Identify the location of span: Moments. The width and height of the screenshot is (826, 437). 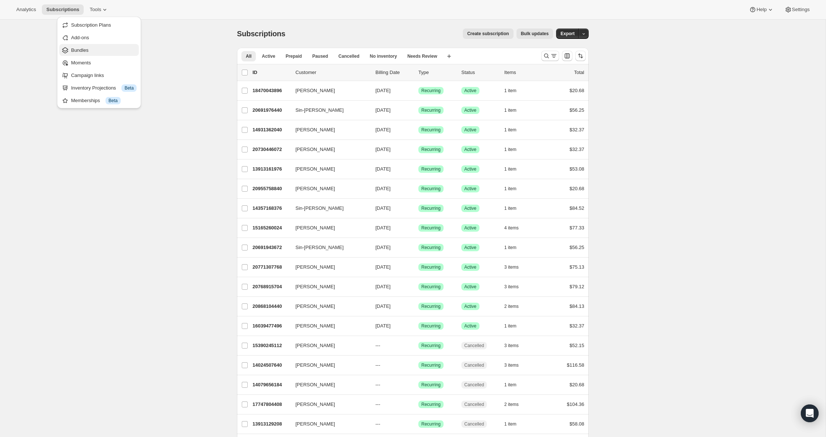
(81, 63).